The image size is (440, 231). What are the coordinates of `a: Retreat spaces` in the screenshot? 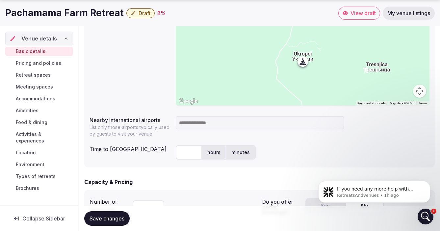 It's located at (39, 75).